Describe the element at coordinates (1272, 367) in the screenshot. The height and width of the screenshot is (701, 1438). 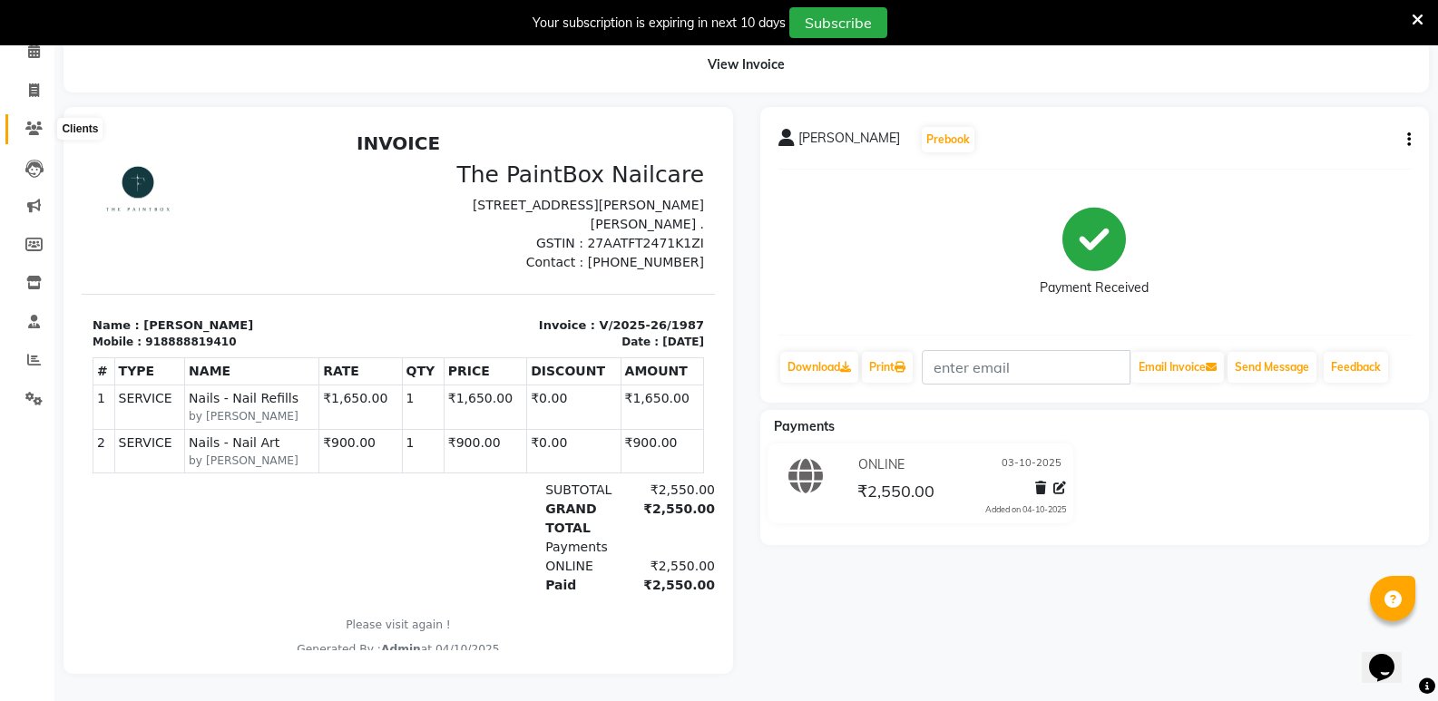
I see `button: Send Message` at that location.